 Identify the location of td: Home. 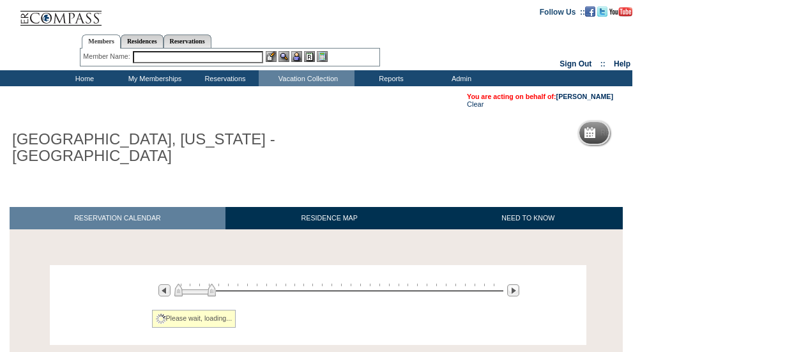
(83, 78).